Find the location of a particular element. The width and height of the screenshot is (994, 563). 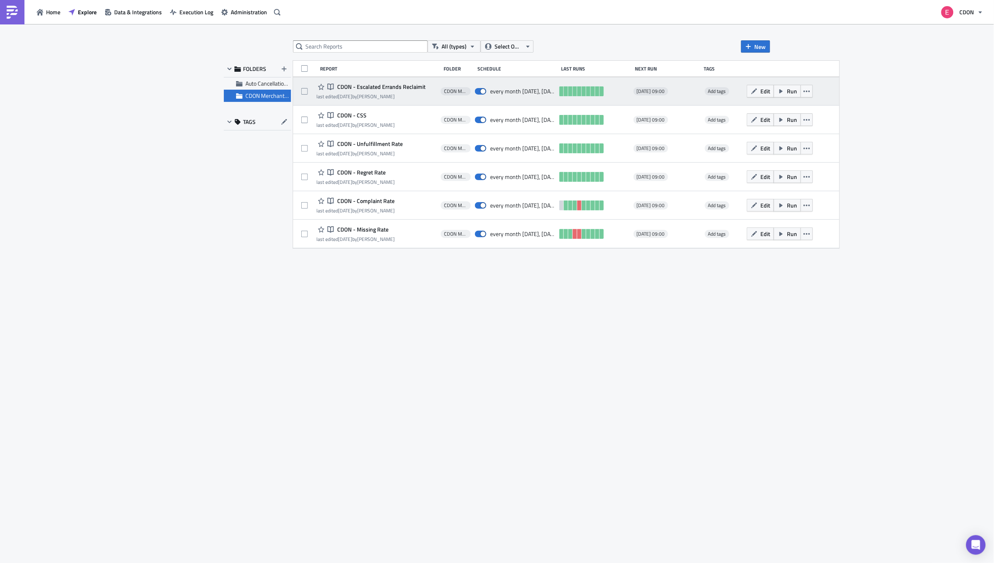

time: 2025-05-27T12:49:54Z is located at coordinates (345, 153).